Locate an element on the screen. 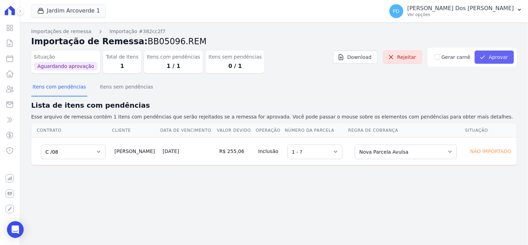 The width and height of the screenshot is (528, 245). dt: Itens com pendências is located at coordinates (173, 57).